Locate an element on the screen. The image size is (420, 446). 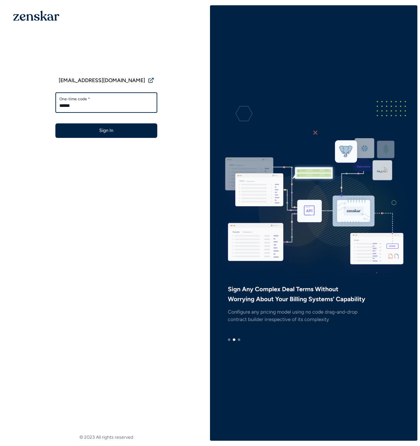
img: e3ZQAAAMhDCM8y96E9JIIDxLgAABAgQIECBAgAABAgQyAoJA5mpDCRAgQIAAAQIECBAgQIAAAQIECBAgQKAsIAiU37edAAECB... is located at coordinates (314, 223).